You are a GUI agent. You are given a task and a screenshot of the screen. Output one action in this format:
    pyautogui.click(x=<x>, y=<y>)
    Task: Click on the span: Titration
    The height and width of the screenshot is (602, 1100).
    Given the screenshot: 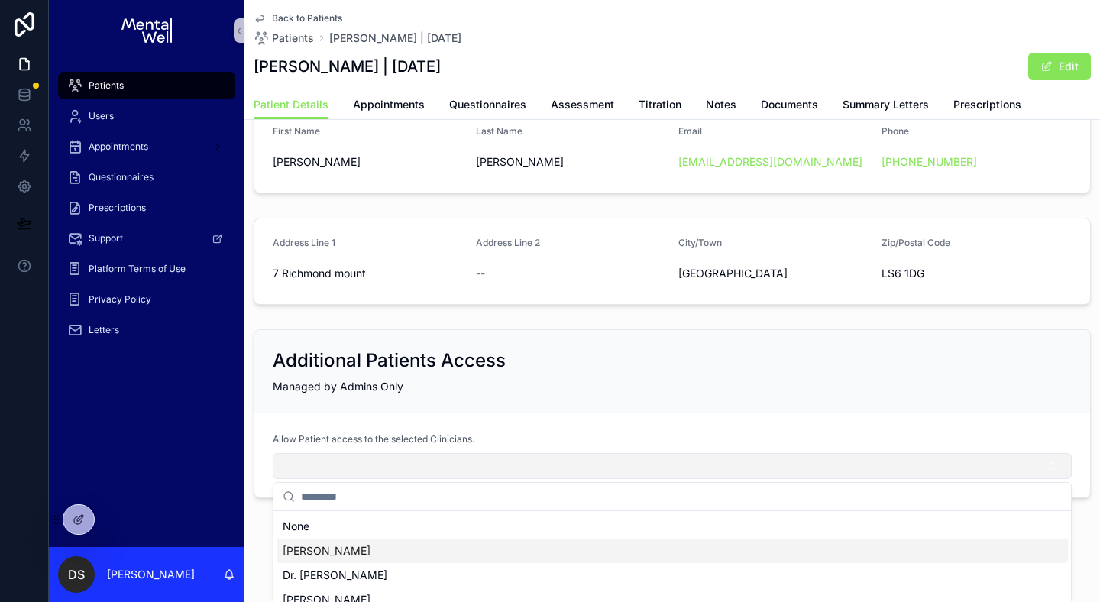 What is the action you would take?
    pyautogui.click(x=660, y=105)
    